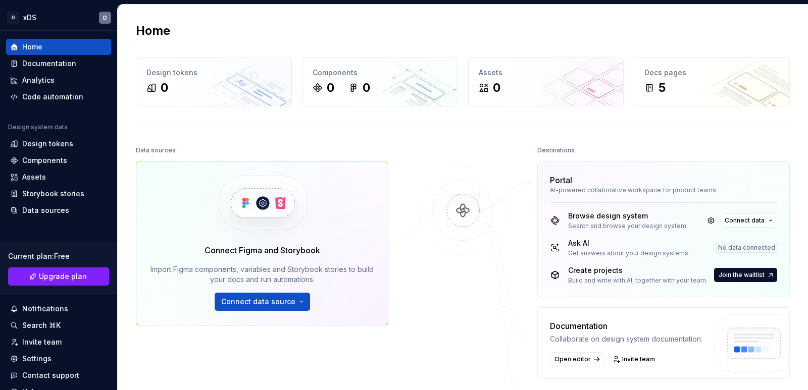 The image size is (808, 390). Describe the element at coordinates (638, 281) in the screenshot. I see `div: Build and write with AI, together with your team.` at that location.